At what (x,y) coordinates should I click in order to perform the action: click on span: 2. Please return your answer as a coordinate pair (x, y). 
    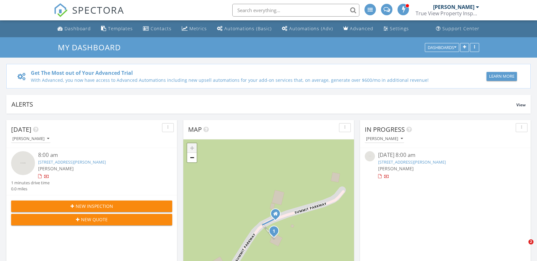
    Looking at the image, I should click on (531, 242).